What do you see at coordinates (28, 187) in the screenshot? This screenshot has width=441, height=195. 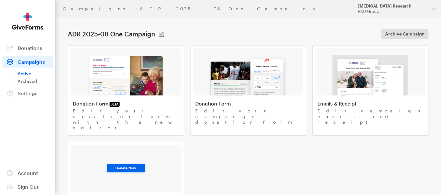 I see `a: Sign Out` at bounding box center [28, 187].